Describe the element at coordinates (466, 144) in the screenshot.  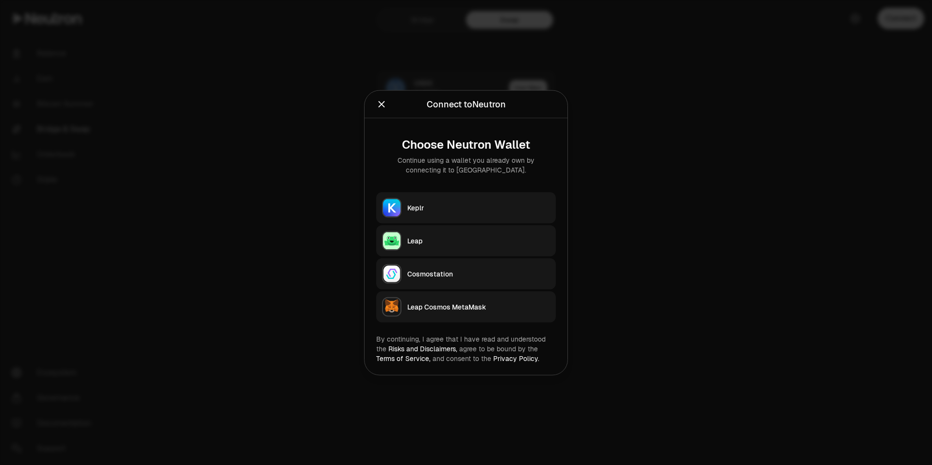
I see `div: Choose Neutron Wallet` at that location.